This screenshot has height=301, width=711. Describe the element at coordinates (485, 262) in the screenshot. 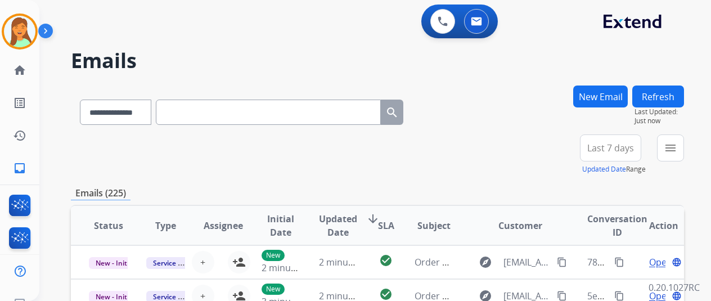

I see `mat-icon: explore` at that location.